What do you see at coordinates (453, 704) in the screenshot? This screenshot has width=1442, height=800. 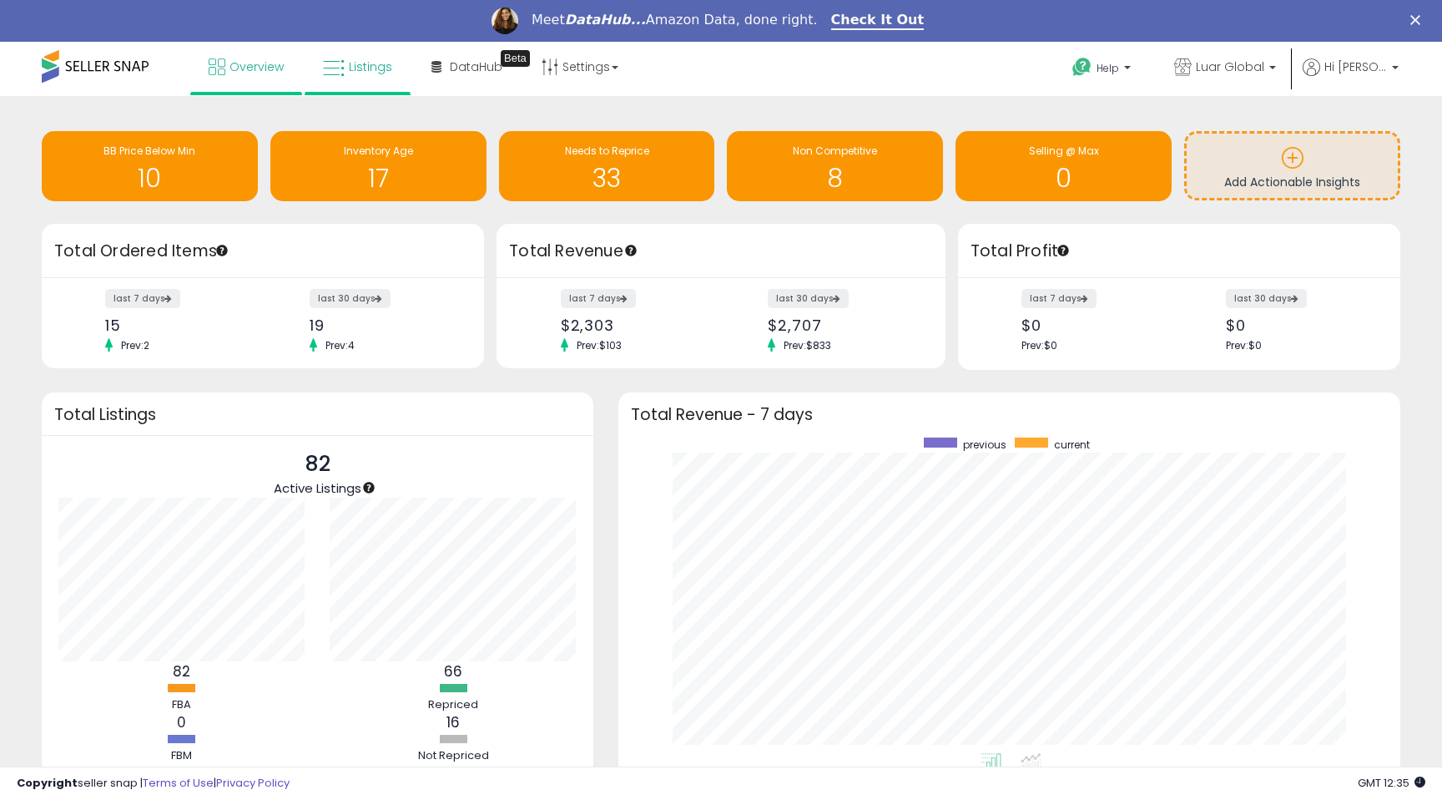 I see `div: Repriced` at bounding box center [453, 704].